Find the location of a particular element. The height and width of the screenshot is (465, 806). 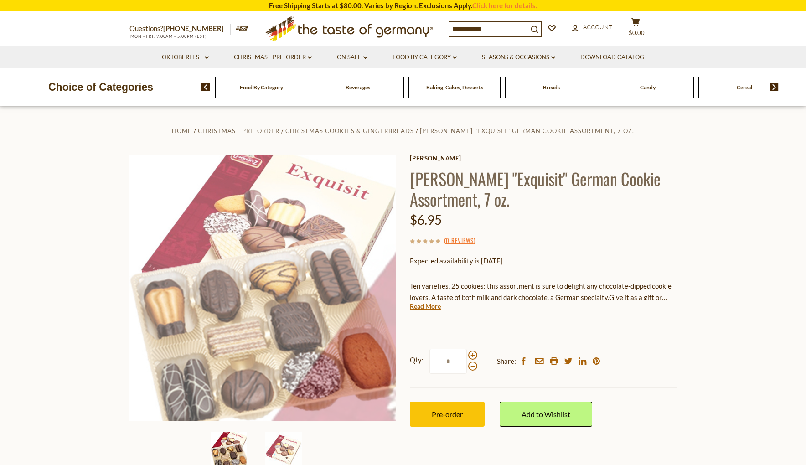

a: Cereal is located at coordinates (744, 87).